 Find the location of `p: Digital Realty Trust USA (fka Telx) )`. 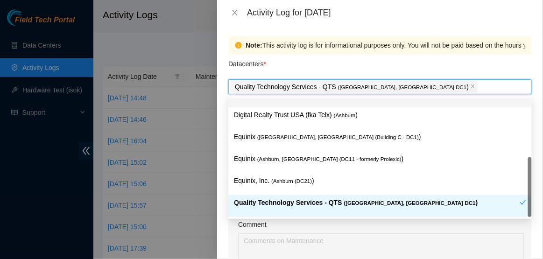

p: Digital Realty Trust USA (fka Telx) ) is located at coordinates (380, 115).